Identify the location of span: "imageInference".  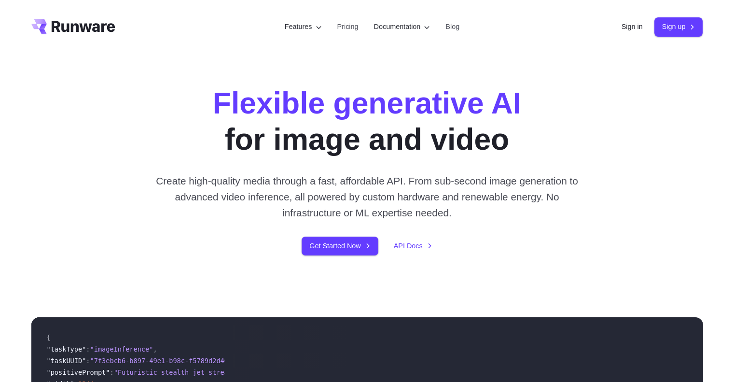
(122, 349).